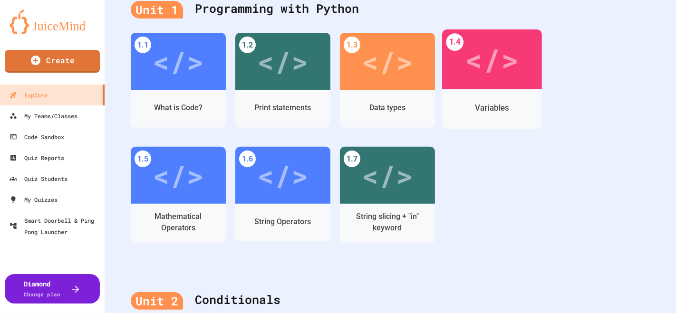 Image resolution: width=676 pixels, height=313 pixels. Describe the element at coordinates (29, 95) in the screenshot. I see `div: Explore` at that location.